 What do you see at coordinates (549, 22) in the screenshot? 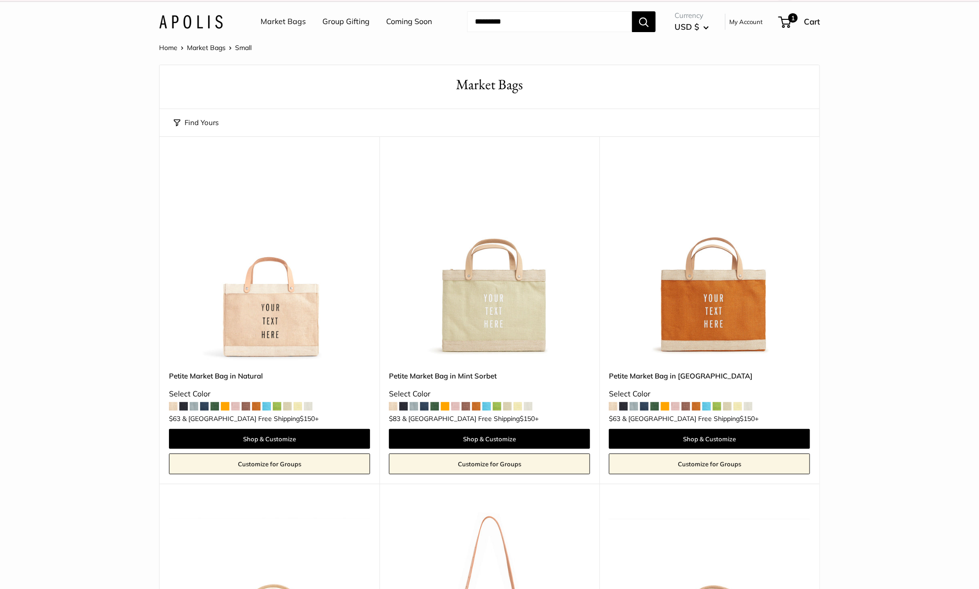
I see `input: Search...` at bounding box center [549, 22].